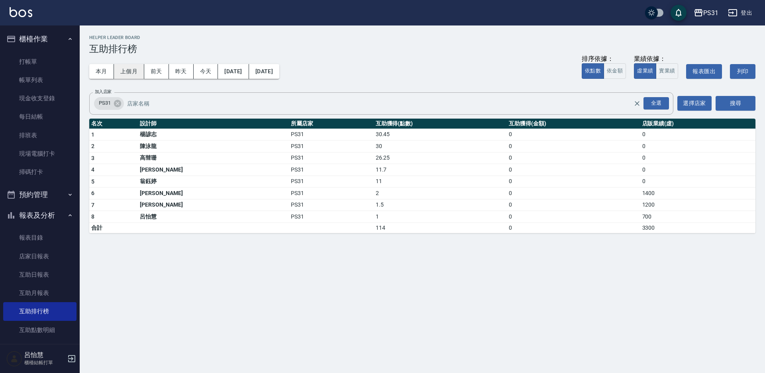  I want to click on button: 實業績, so click(667, 71).